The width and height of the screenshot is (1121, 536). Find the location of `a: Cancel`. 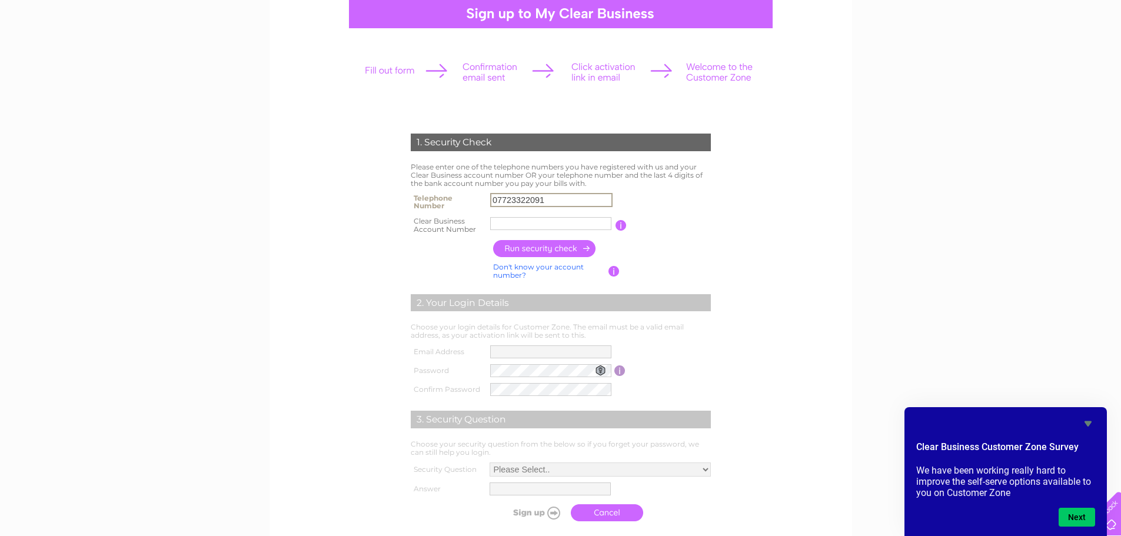

a: Cancel is located at coordinates (607, 513).